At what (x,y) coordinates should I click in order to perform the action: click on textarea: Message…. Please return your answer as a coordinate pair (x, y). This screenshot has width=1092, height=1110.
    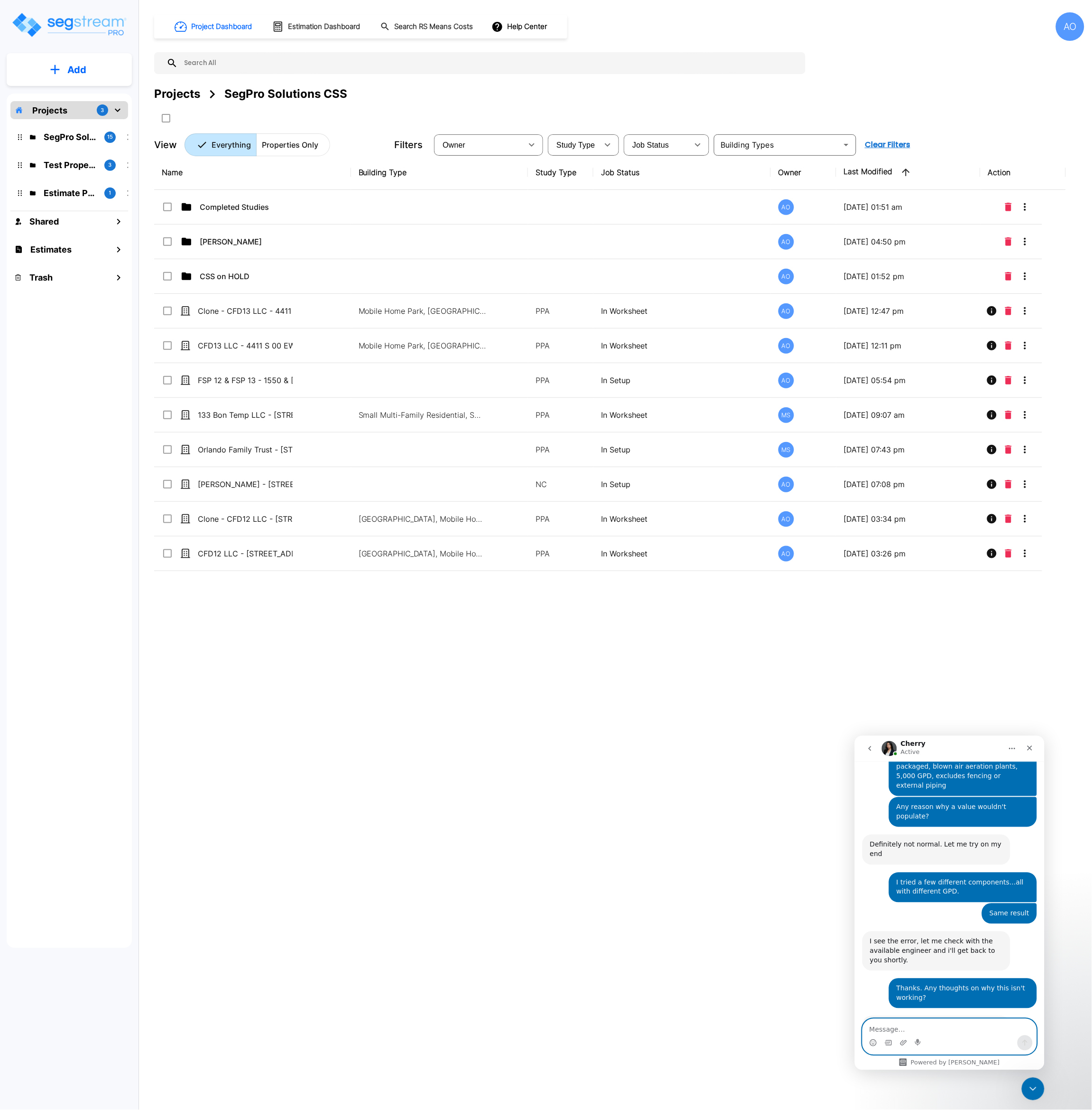
    Looking at the image, I should click on (95, 291).